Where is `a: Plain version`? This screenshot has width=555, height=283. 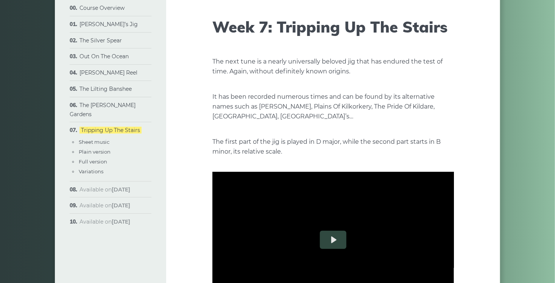 a: Plain version is located at coordinates (95, 152).